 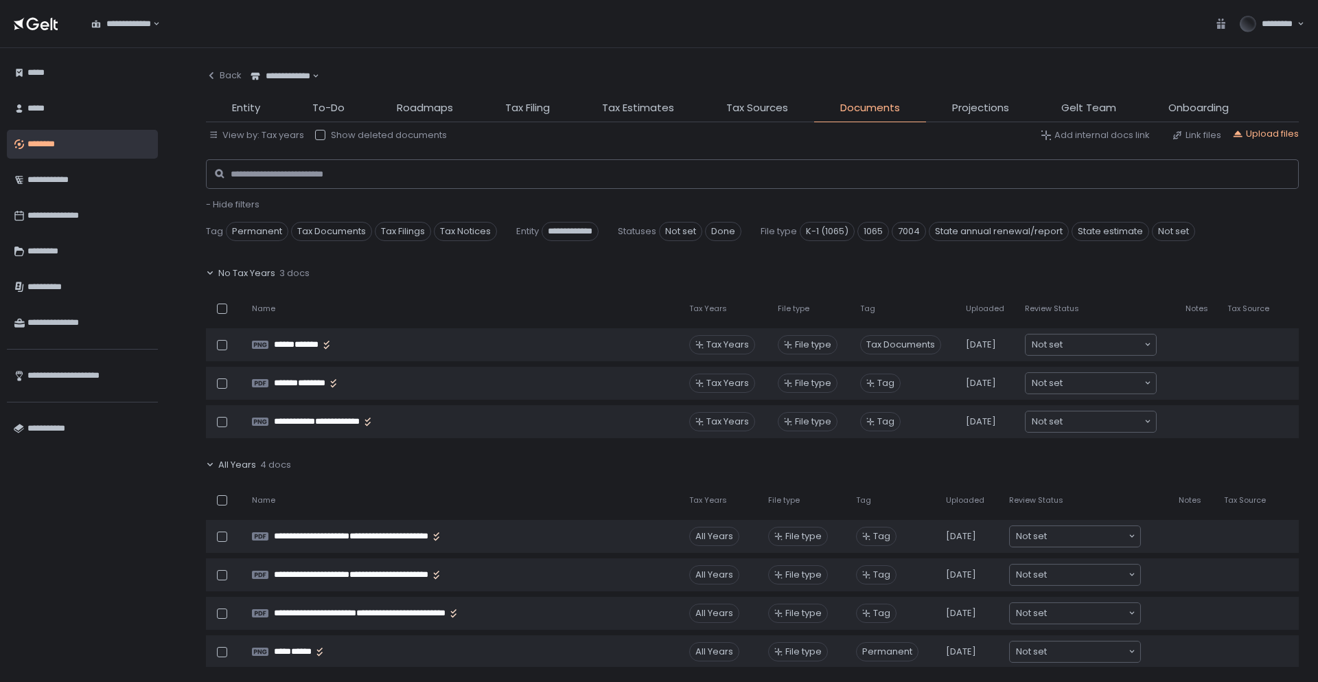 What do you see at coordinates (1199, 108) in the screenshot?
I see `span: Onboarding` at bounding box center [1199, 108].